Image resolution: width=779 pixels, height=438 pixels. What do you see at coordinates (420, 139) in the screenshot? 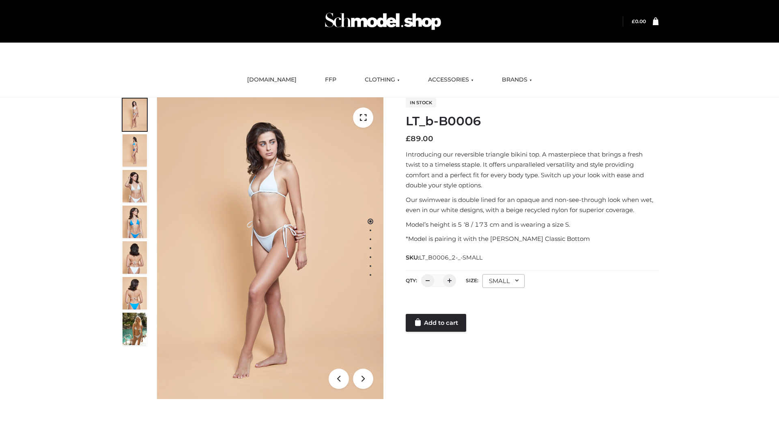
I see `bdi: 89.00` at bounding box center [420, 139].